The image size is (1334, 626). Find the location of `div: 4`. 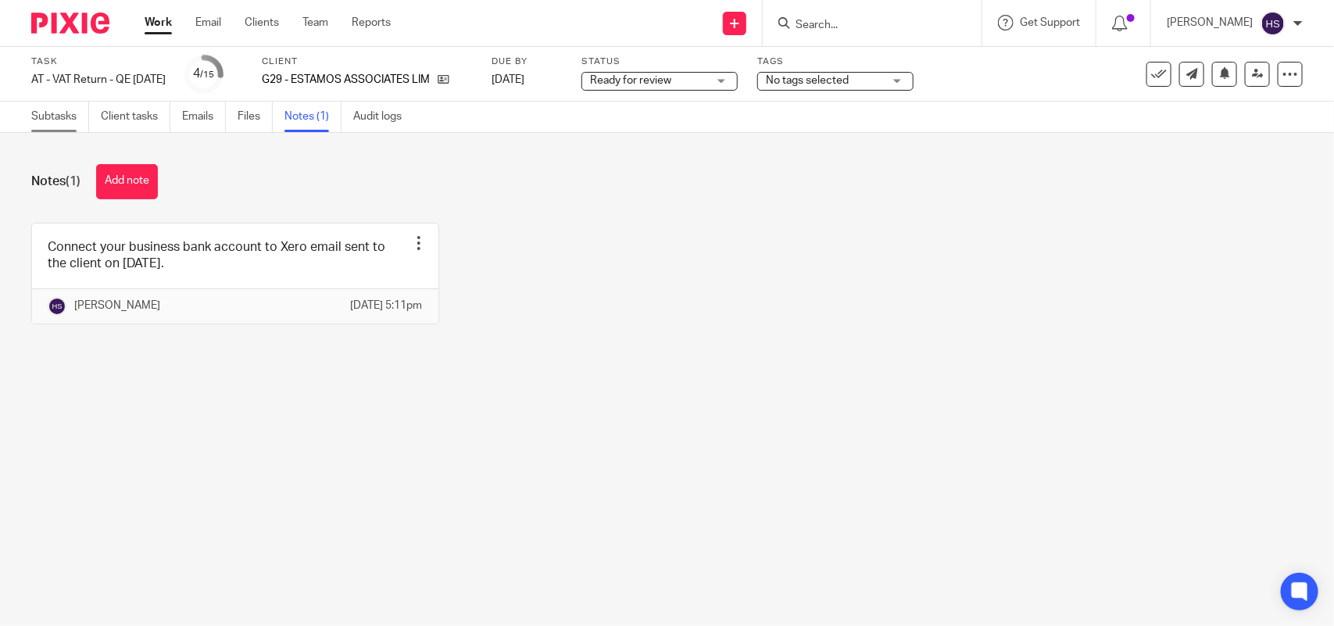

div: 4 is located at coordinates (204, 73).